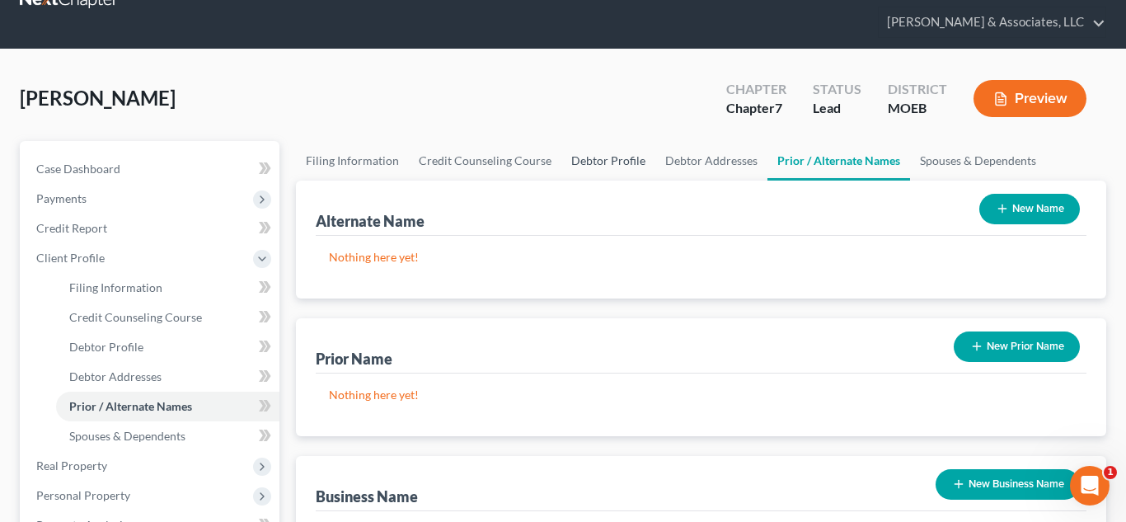 The image size is (1126, 522). Describe the element at coordinates (72, 465) in the screenshot. I see `span: Real Property` at that location.